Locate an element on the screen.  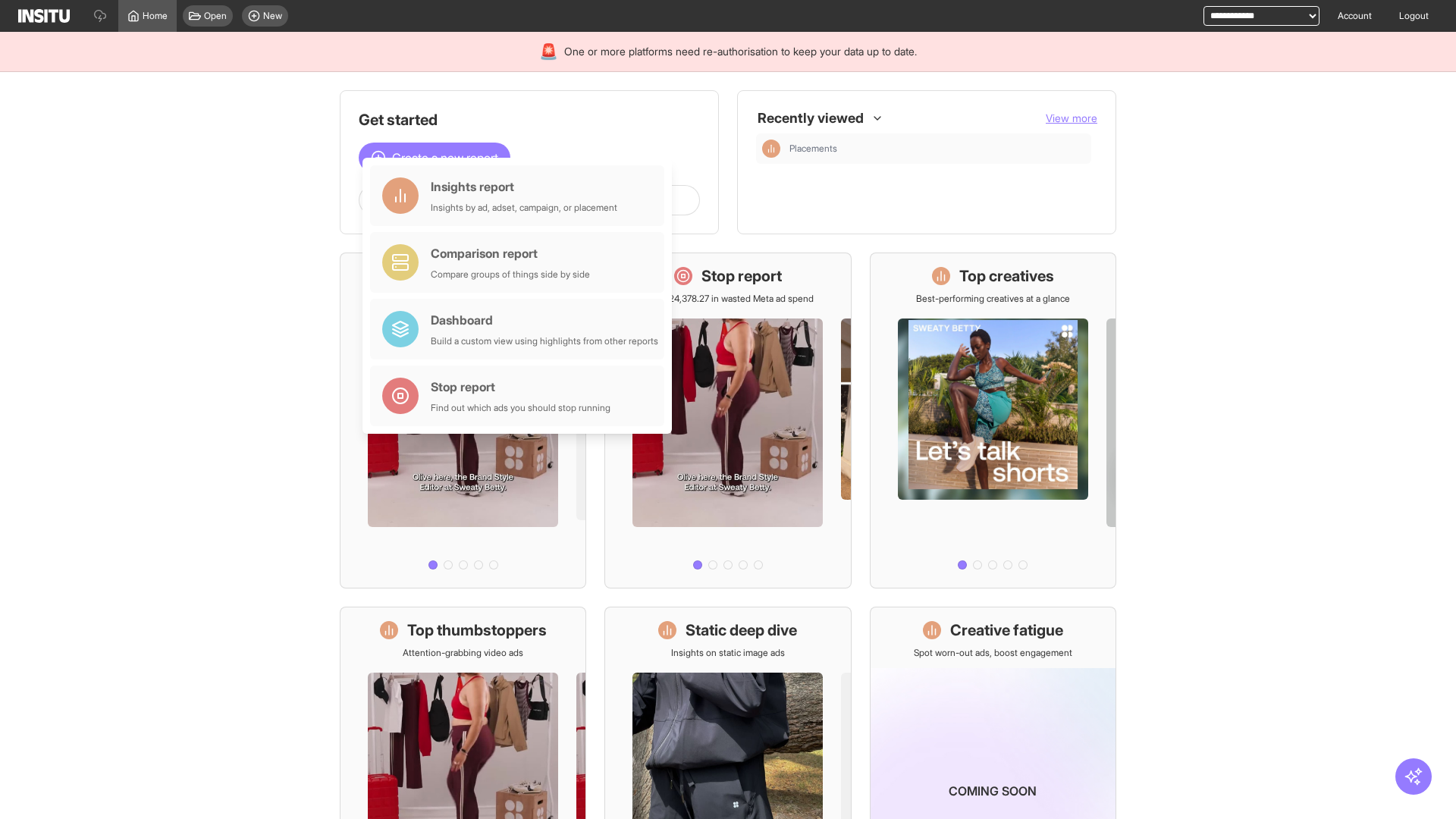
a: What's live nowSee all active ads instantly is located at coordinates (463, 420).